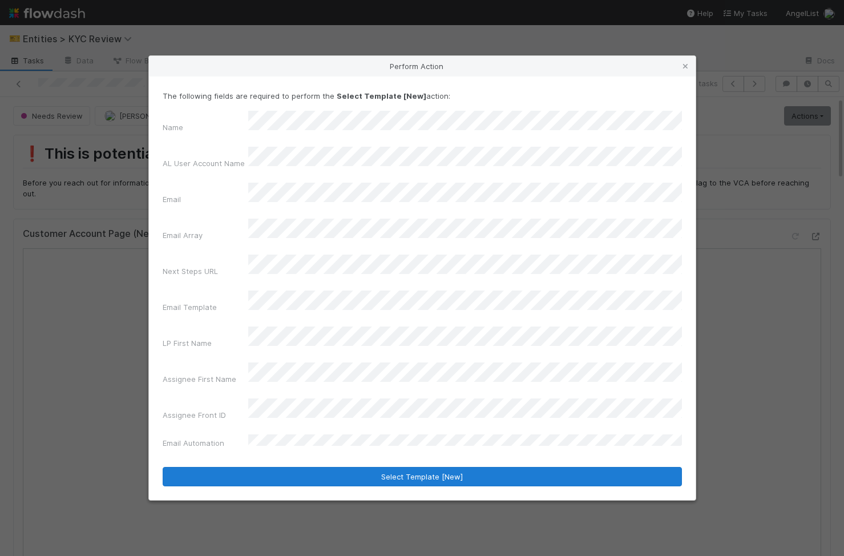 Image resolution: width=844 pixels, height=556 pixels. Describe the element at coordinates (381, 96) in the screenshot. I see `strong: Select Template [New]` at that location.